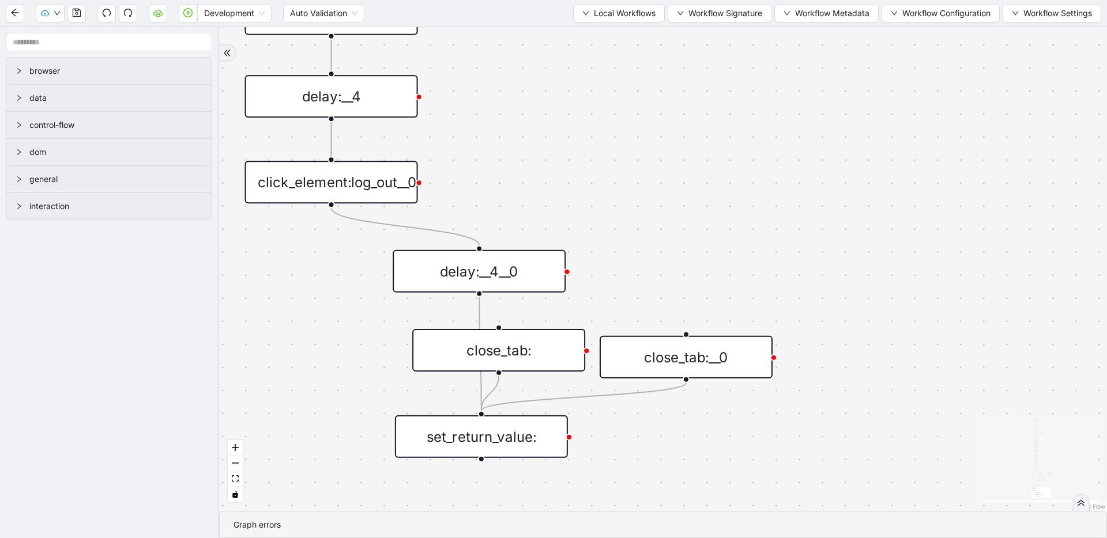  Describe the element at coordinates (158, 13) in the screenshot. I see `button: cloud-server` at that location.